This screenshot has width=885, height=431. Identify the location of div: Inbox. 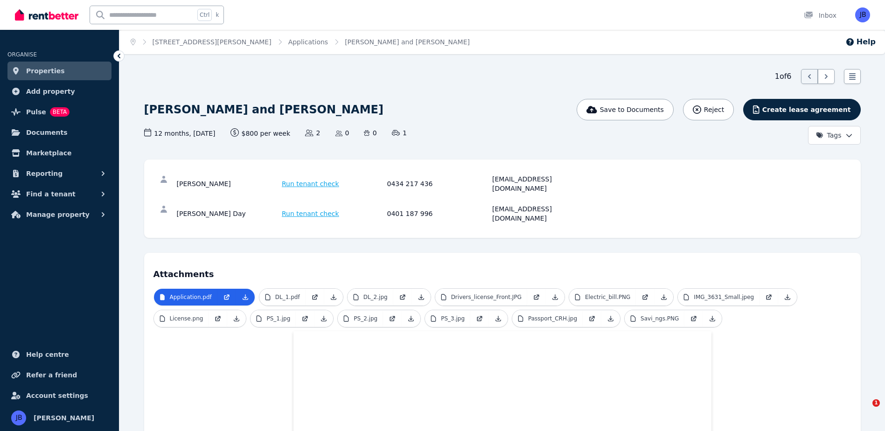
(820, 15).